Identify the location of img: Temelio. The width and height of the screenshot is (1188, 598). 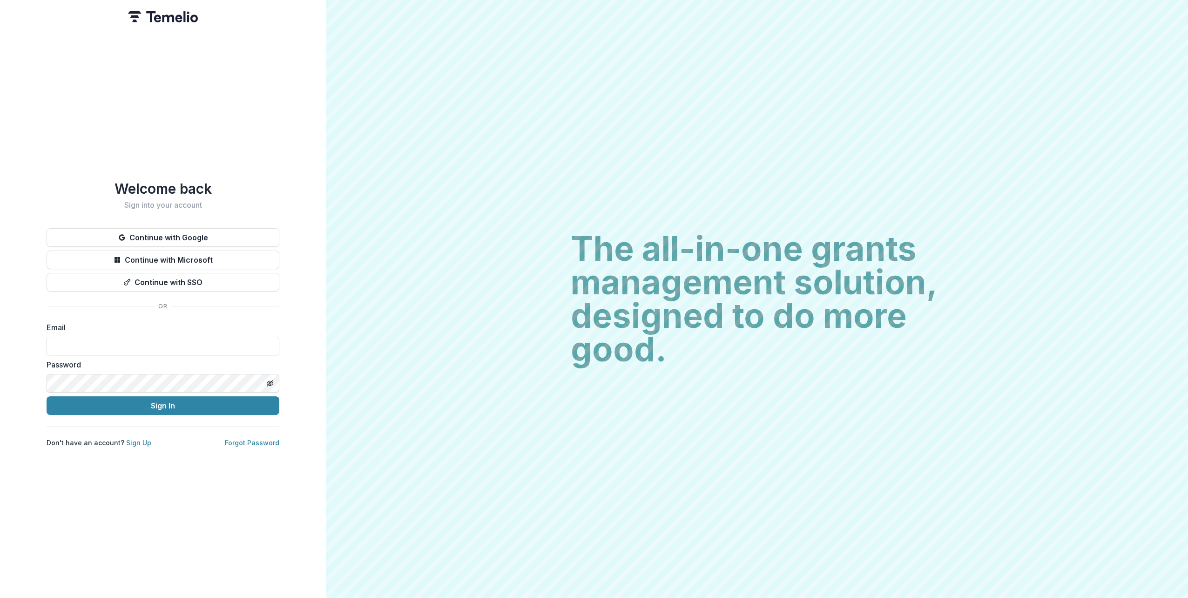
(163, 17).